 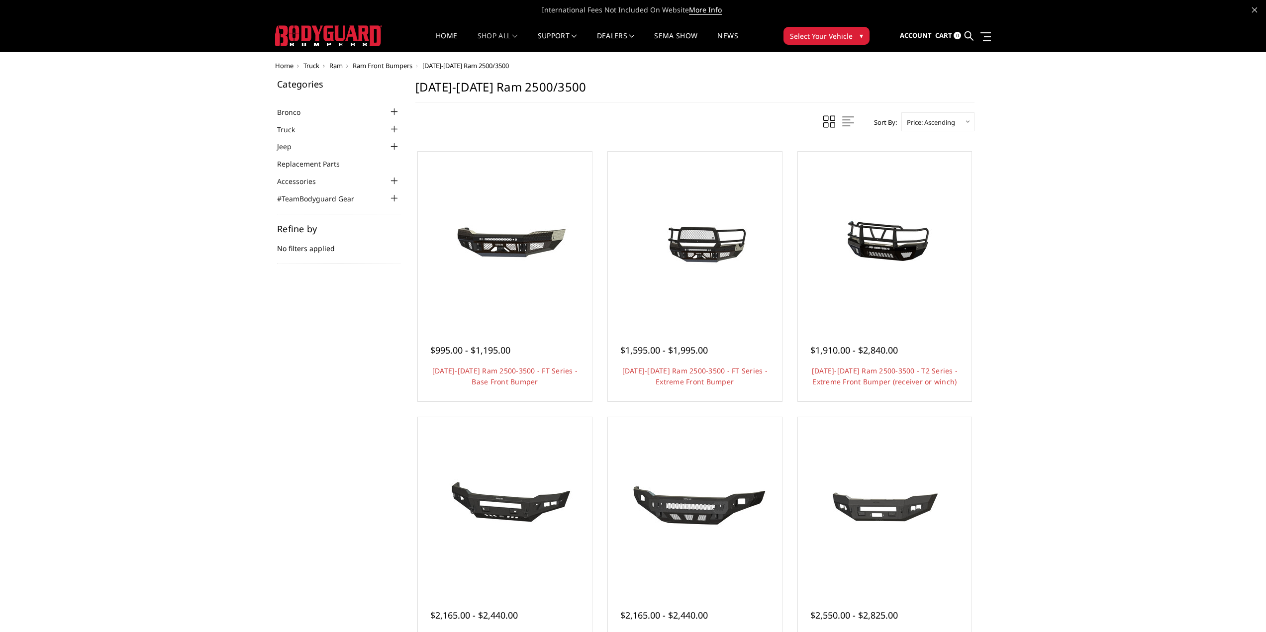 I want to click on a: Ram, so click(x=336, y=66).